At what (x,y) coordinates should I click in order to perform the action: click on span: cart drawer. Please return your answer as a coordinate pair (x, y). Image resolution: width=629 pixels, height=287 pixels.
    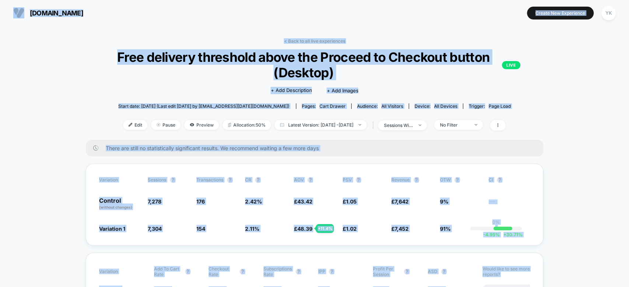
    Looking at the image, I should click on (332, 106).